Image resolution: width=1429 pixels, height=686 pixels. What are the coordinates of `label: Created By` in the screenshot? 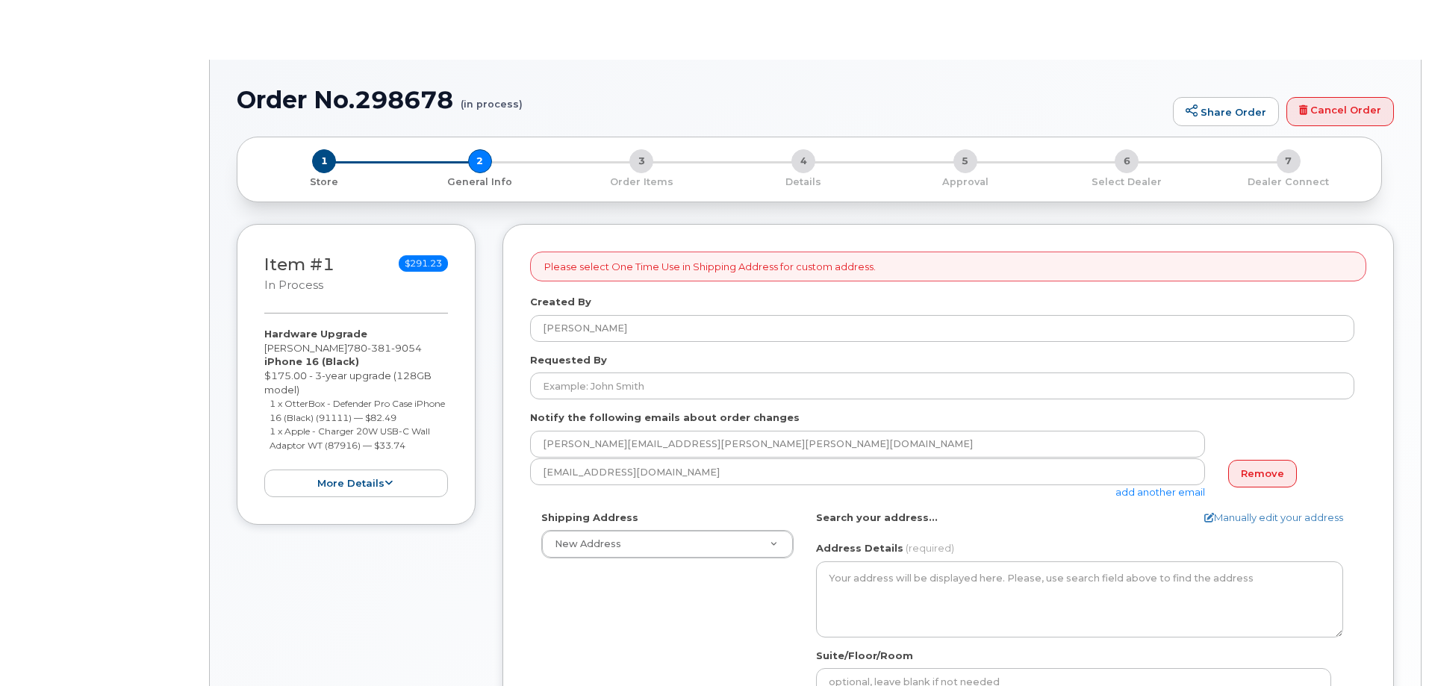 It's located at (561, 302).